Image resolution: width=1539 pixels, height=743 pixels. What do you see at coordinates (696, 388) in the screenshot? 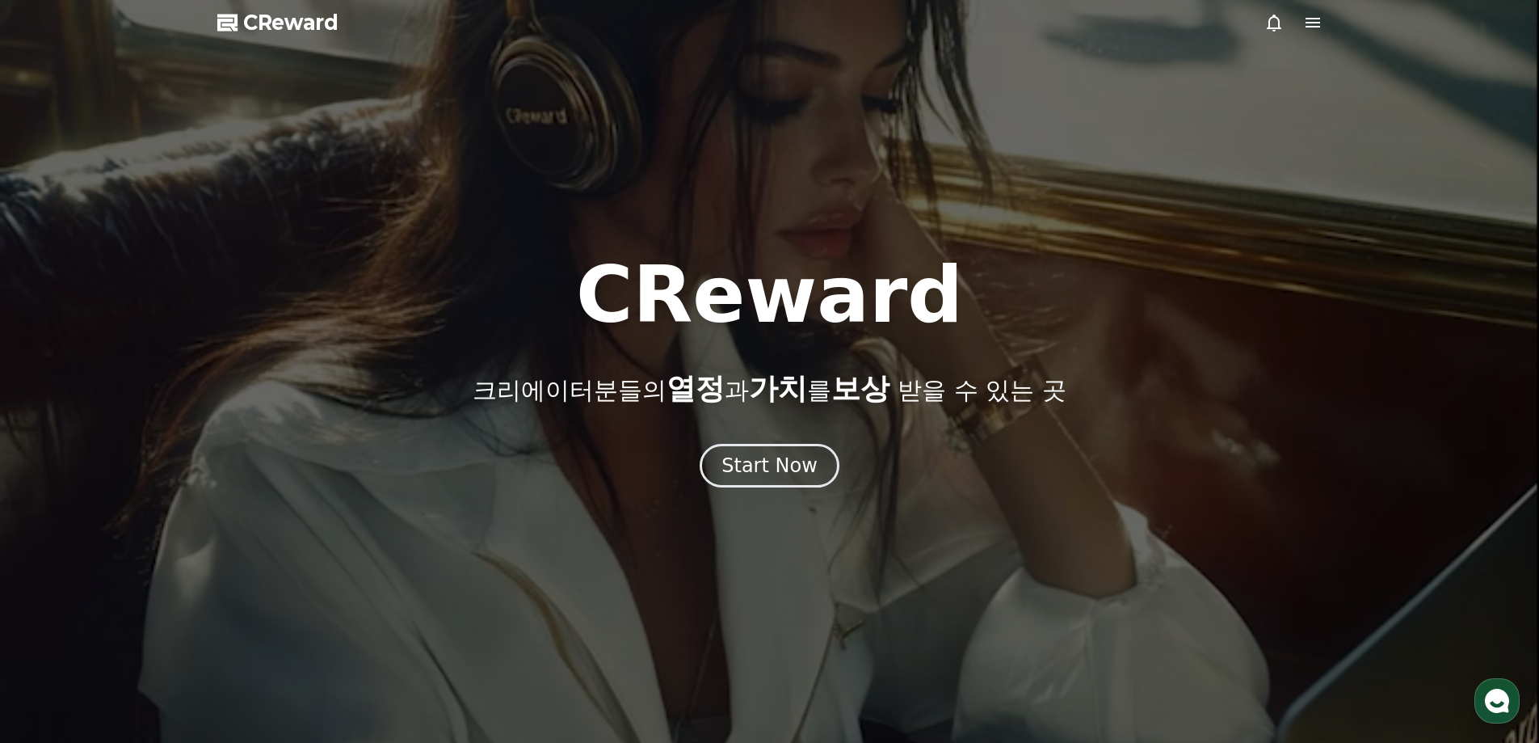
I see `span: 열정` at bounding box center [696, 388].